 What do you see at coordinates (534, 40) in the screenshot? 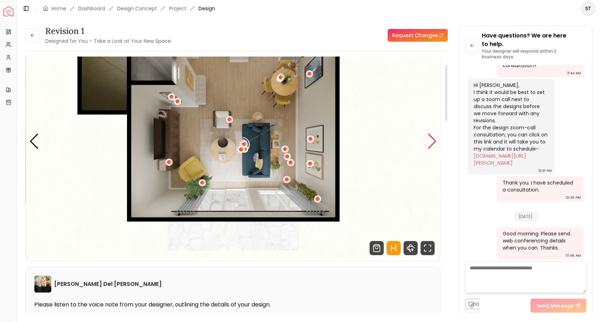
I see `p: Have questions? We are here to help.` at bounding box center [534, 40].